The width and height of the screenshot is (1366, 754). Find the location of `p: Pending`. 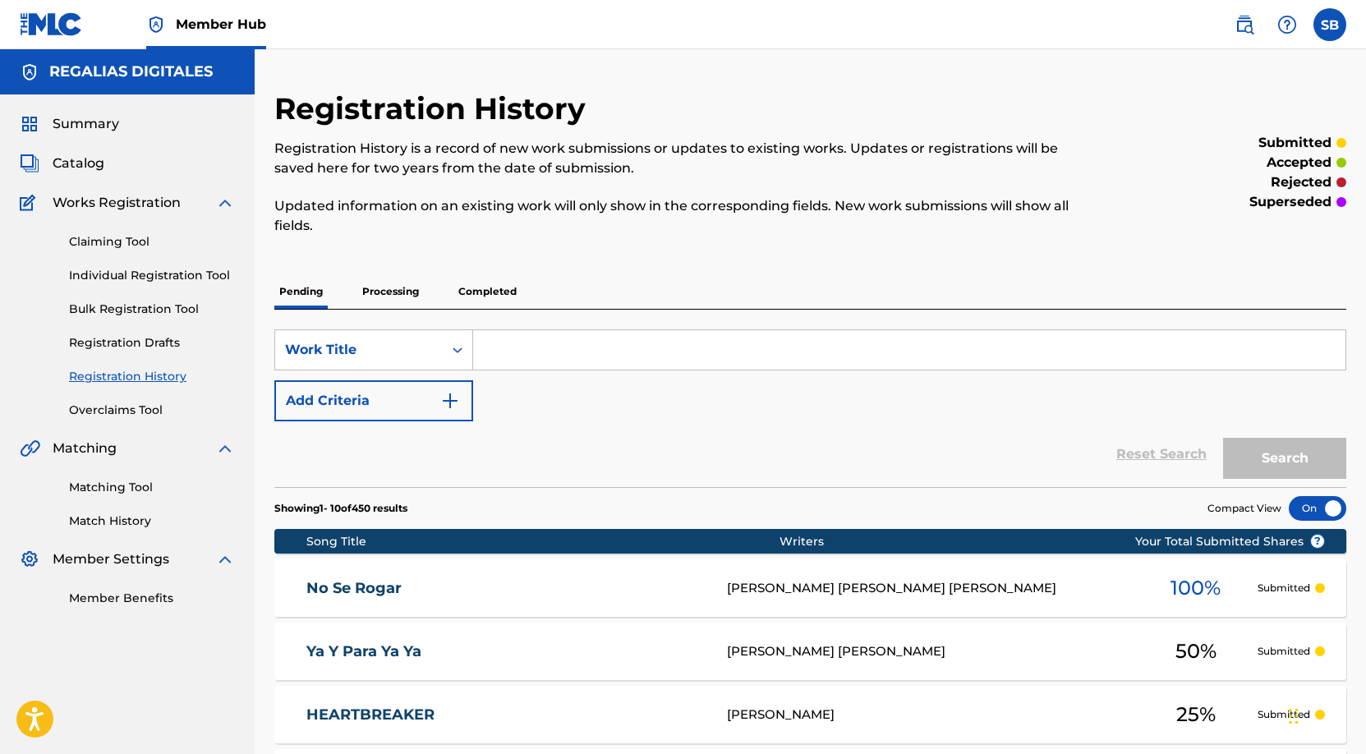

p: Pending is located at coordinates (301, 292).